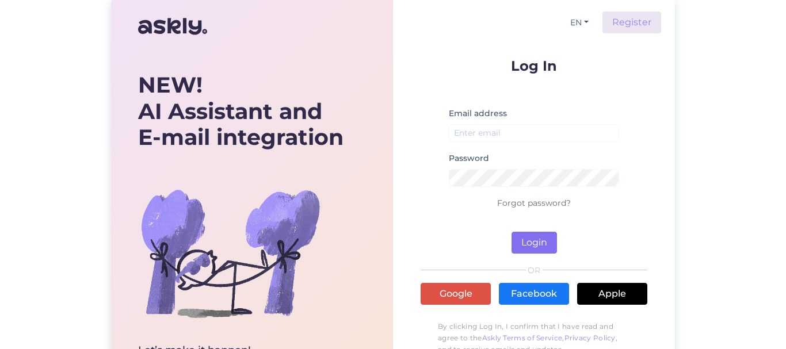  Describe the element at coordinates (612, 294) in the screenshot. I see `a: Apple` at that location.